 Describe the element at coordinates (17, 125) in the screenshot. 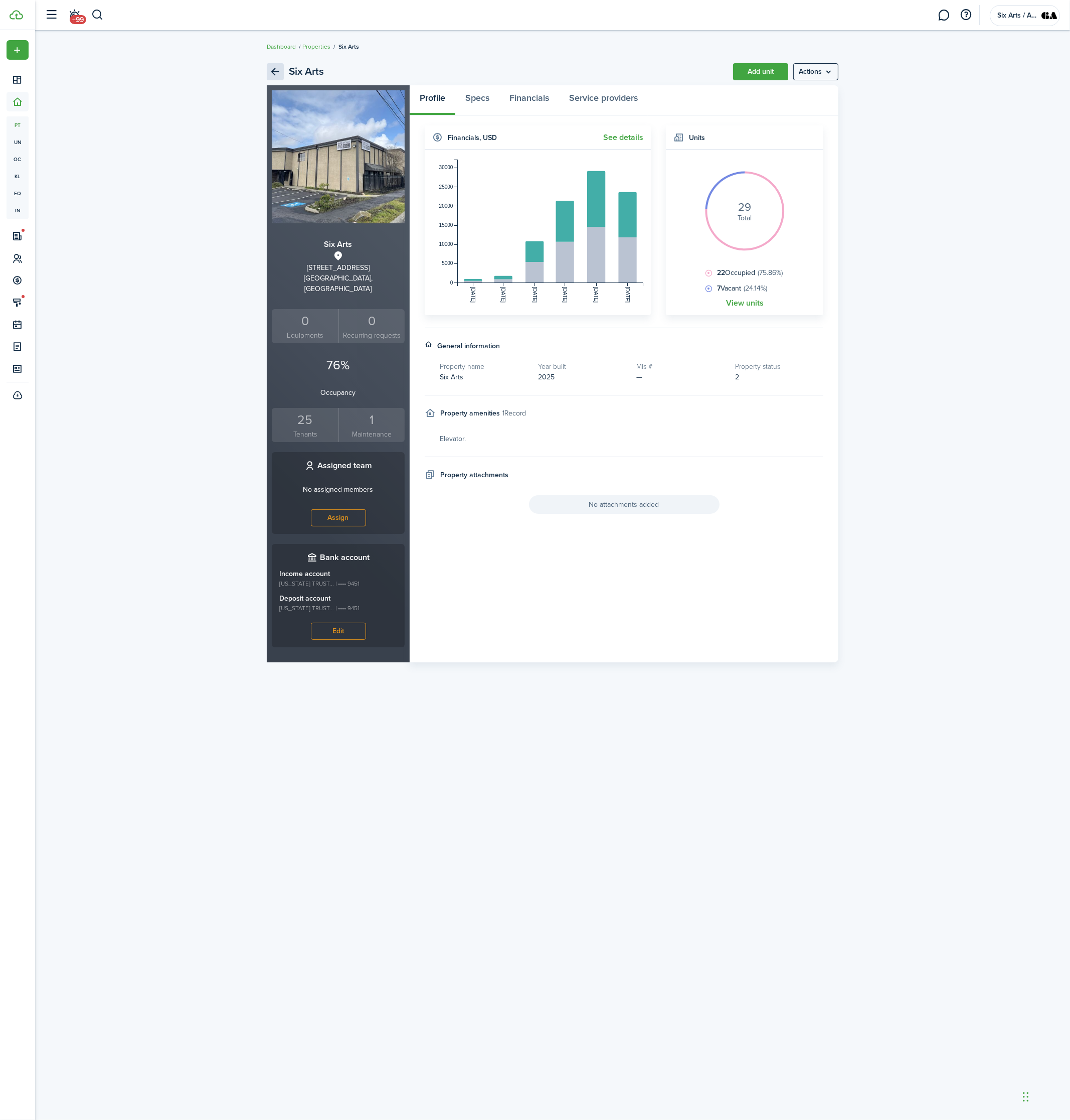

I see `a: pt` at that location.